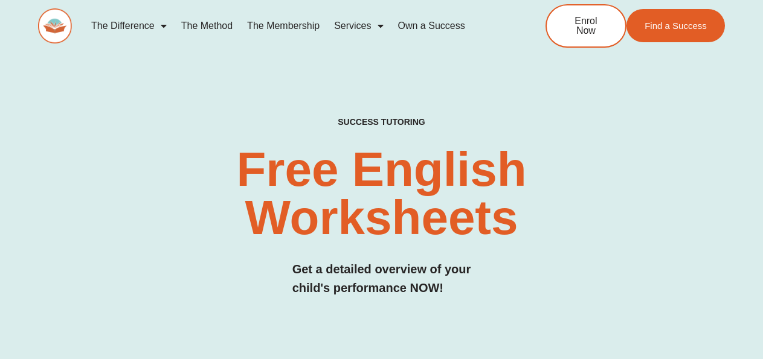 The width and height of the screenshot is (763, 359). What do you see at coordinates (586, 26) in the screenshot?
I see `span: Enrol Now` at bounding box center [586, 26].